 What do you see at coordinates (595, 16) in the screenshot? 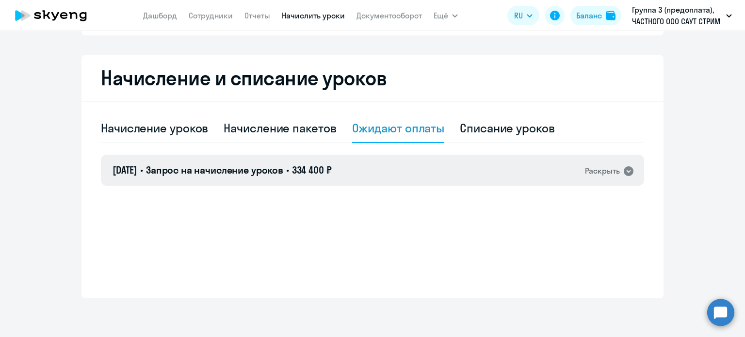
I see `a: Балансbalance` at bounding box center [595, 16].